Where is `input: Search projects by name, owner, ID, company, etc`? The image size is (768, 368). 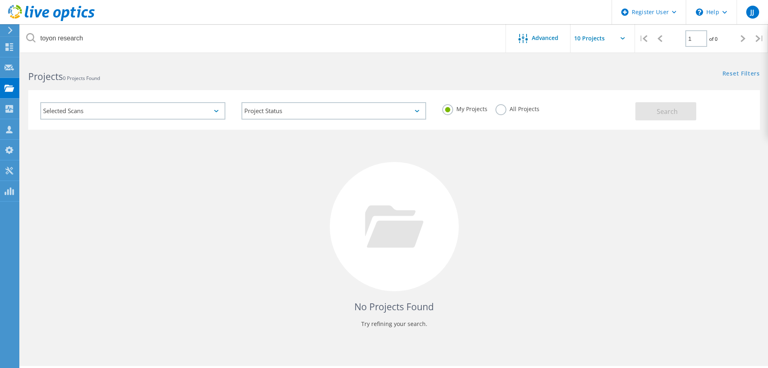
input: Search projects by name, owner, ID, company, etc is located at coordinates (263, 38).